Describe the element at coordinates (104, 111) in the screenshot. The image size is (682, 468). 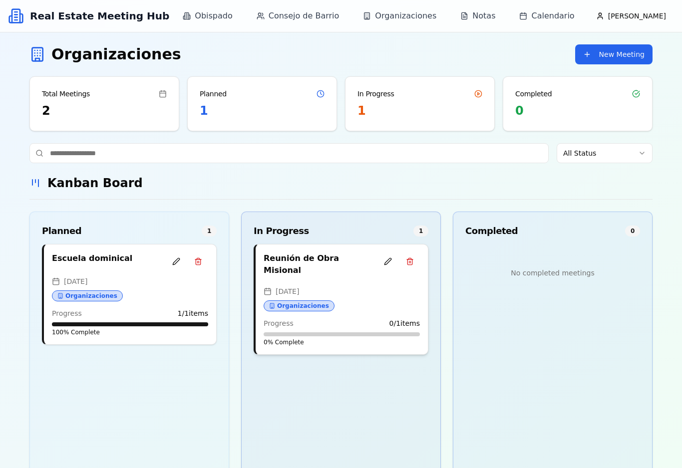
I see `div: 2` at that location.